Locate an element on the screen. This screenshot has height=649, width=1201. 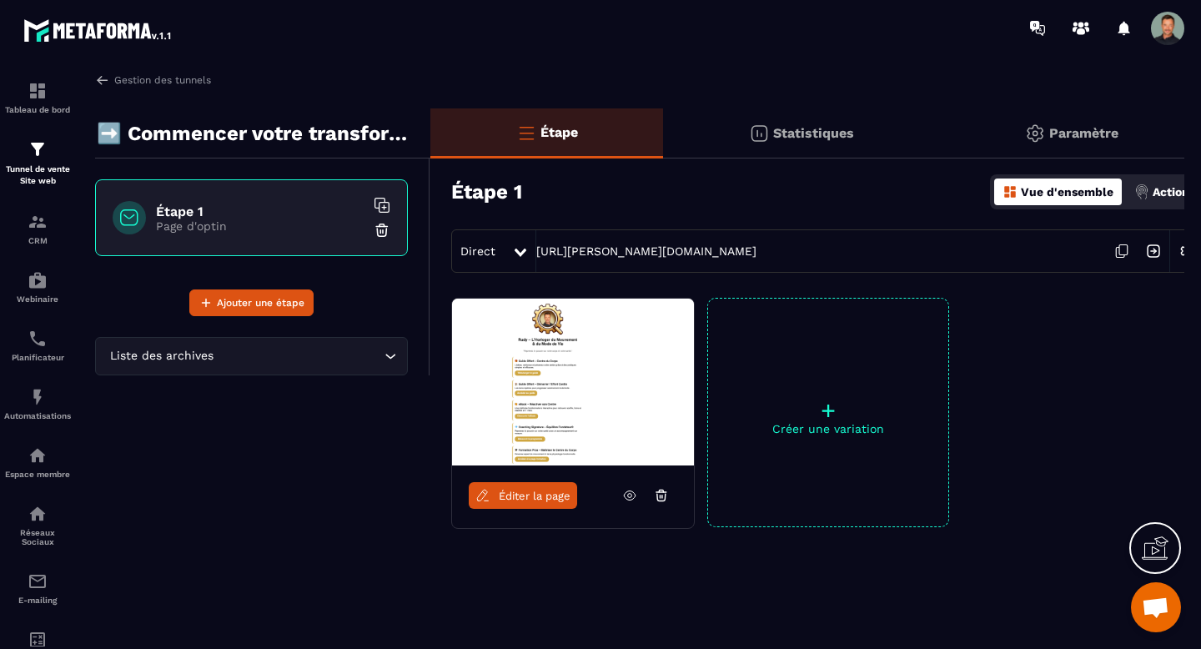
p: Créer une variation is located at coordinates (828, 429).